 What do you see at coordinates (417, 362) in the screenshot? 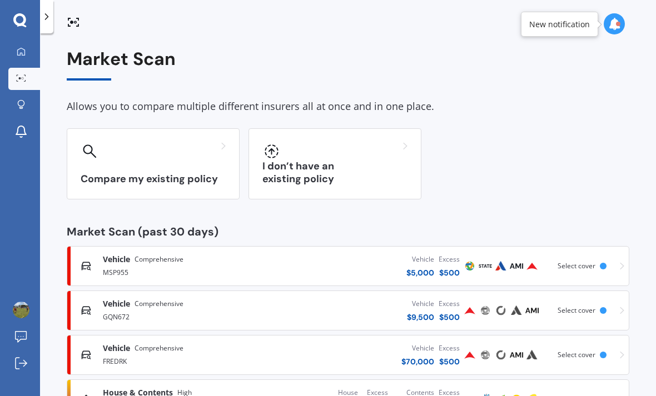
I see `div: $ 70,000` at bounding box center [417, 362].